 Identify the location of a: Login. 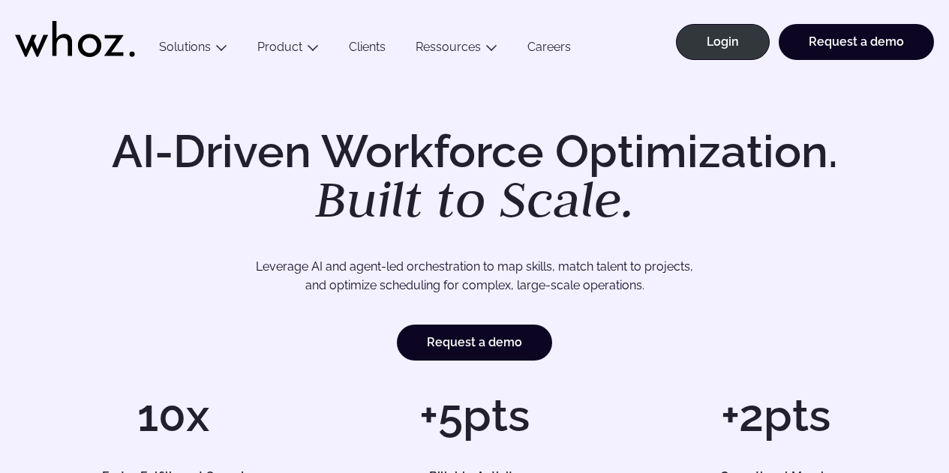
(722, 42).